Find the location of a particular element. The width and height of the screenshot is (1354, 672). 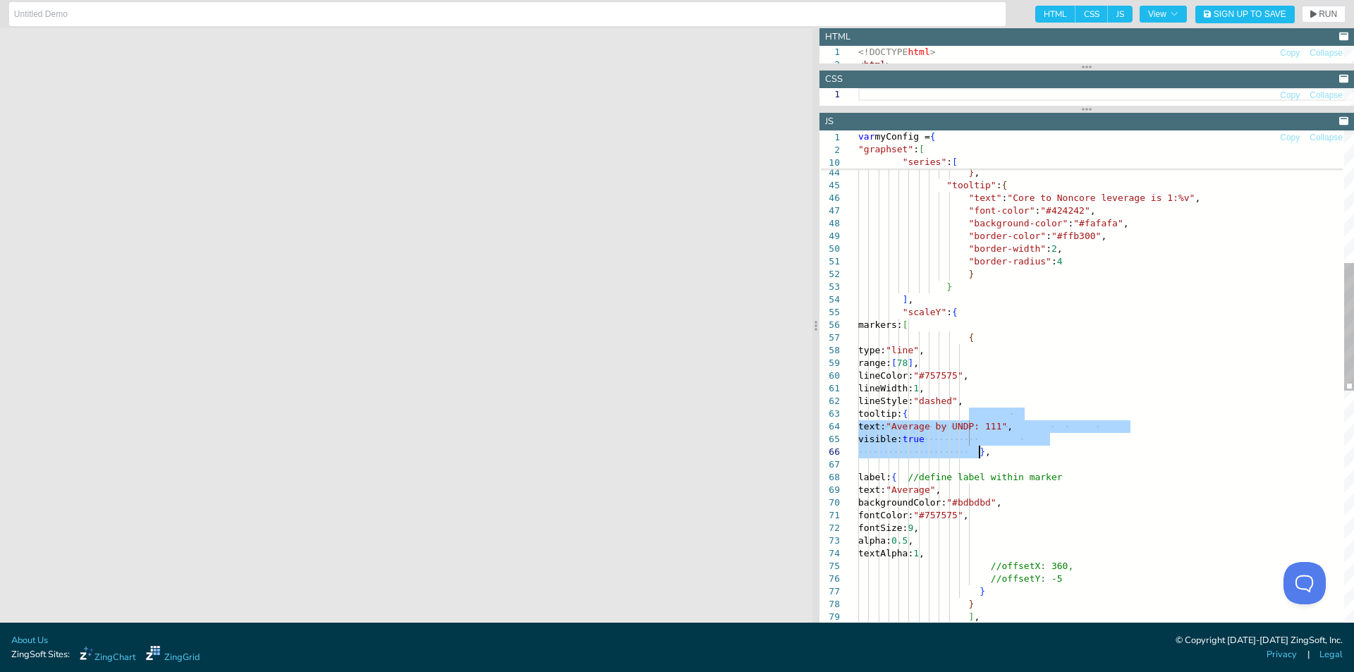

div: CSS is located at coordinates (833, 79).